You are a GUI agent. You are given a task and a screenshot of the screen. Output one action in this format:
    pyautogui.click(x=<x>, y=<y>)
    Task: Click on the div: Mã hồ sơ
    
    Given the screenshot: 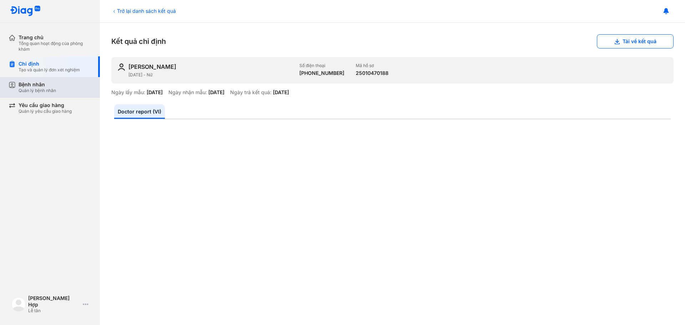 What is the action you would take?
    pyautogui.click(x=372, y=66)
    